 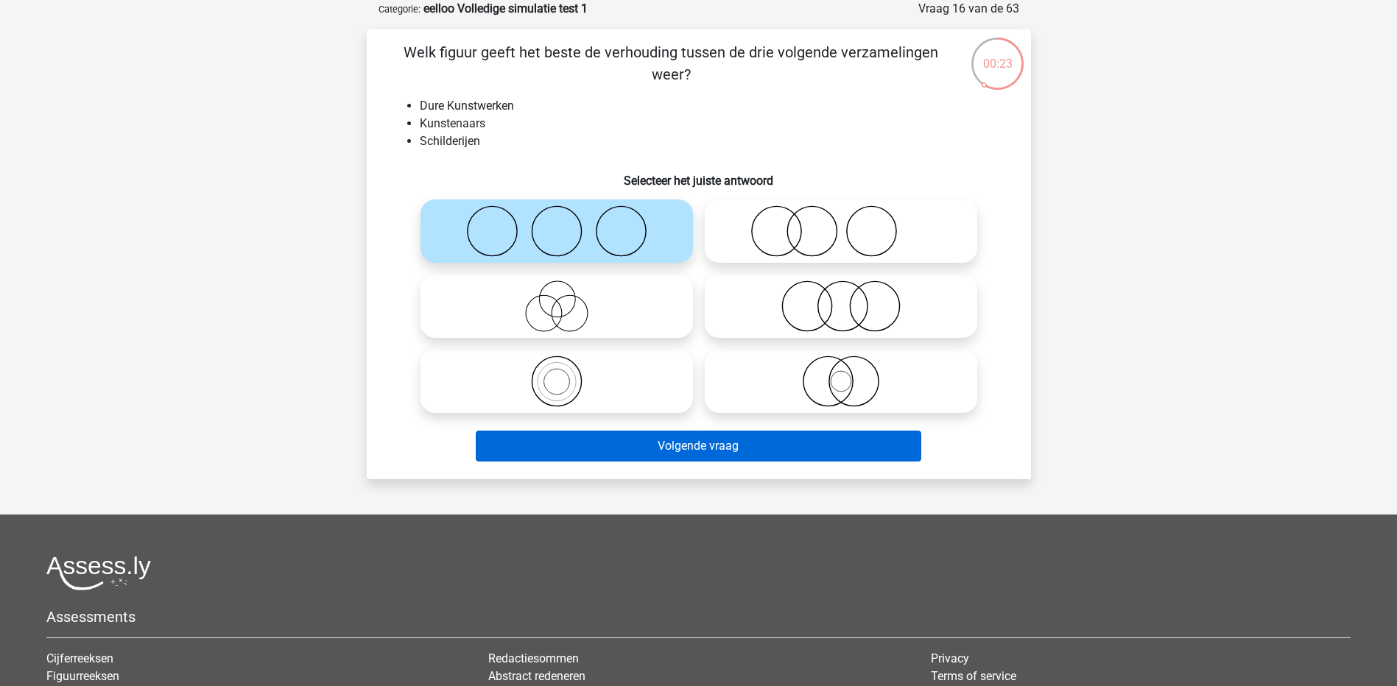 What do you see at coordinates (671, 63) in the screenshot?
I see `p: Welk figuur geeft het beste de verhouding tussen de drie volgende verzamelingen weer?` at bounding box center [671, 63].